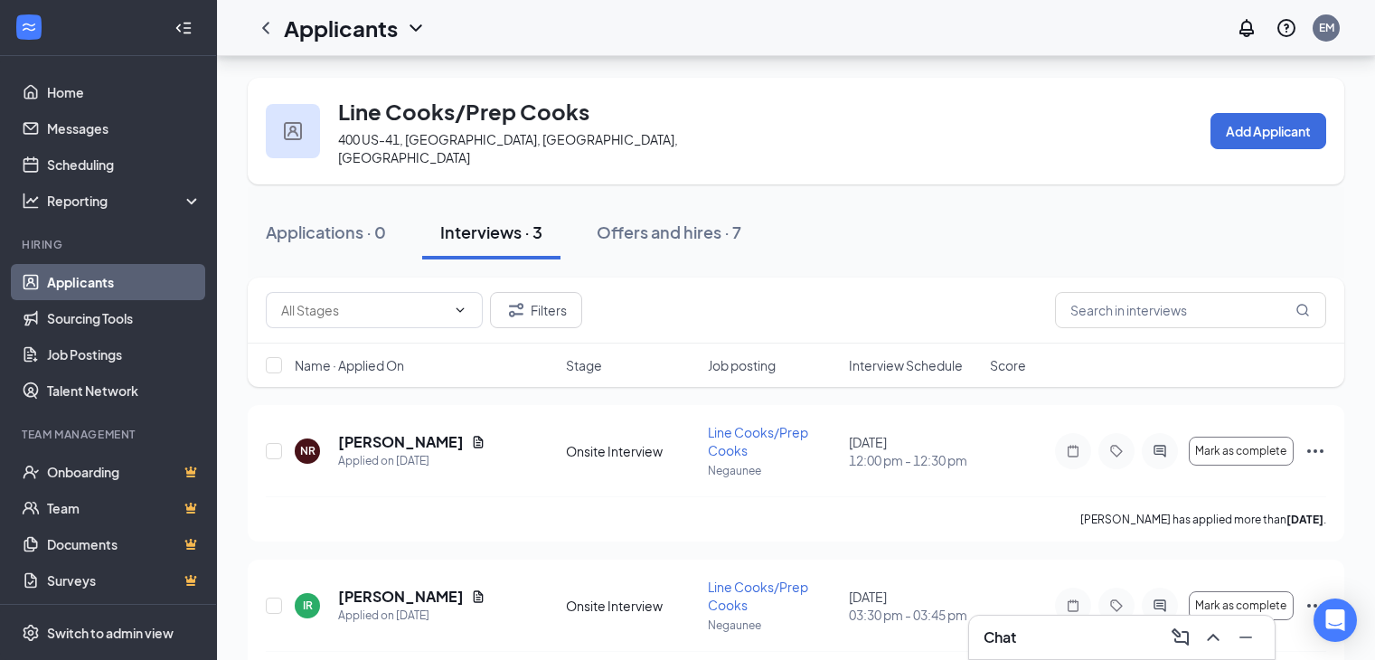  I want to click on div: EM, so click(1326, 27).